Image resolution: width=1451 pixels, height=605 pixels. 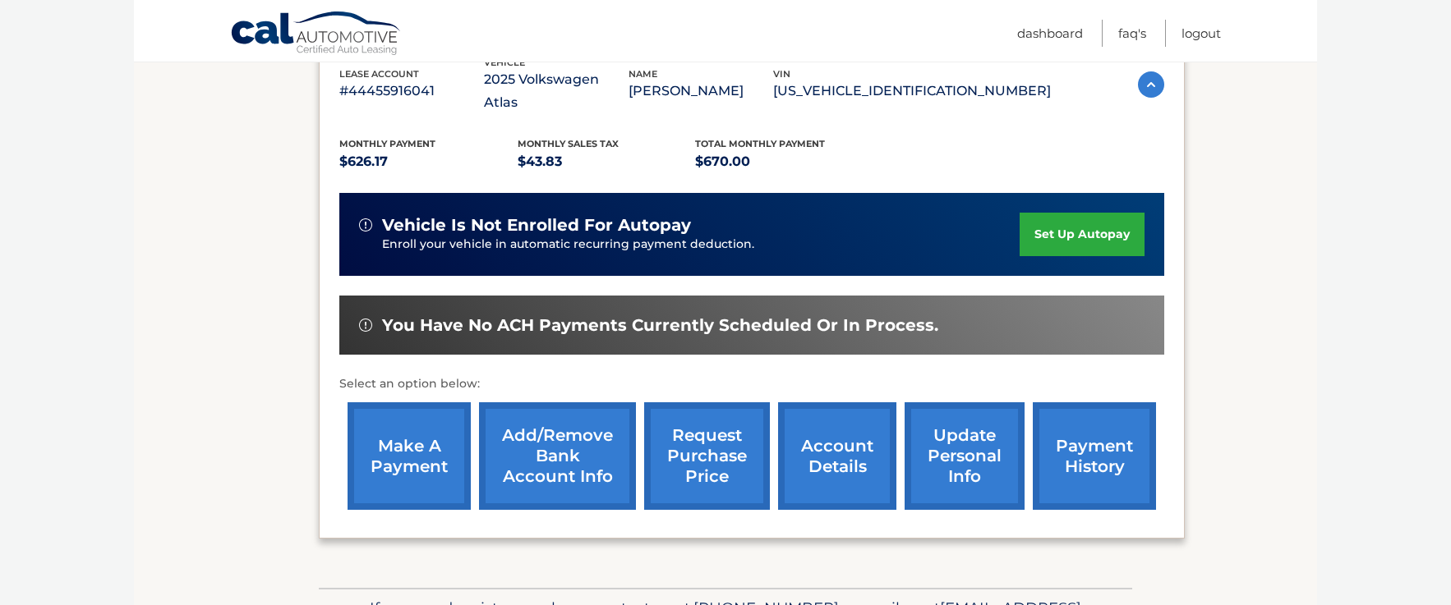 I want to click on span: Monthly Payment, so click(x=387, y=144).